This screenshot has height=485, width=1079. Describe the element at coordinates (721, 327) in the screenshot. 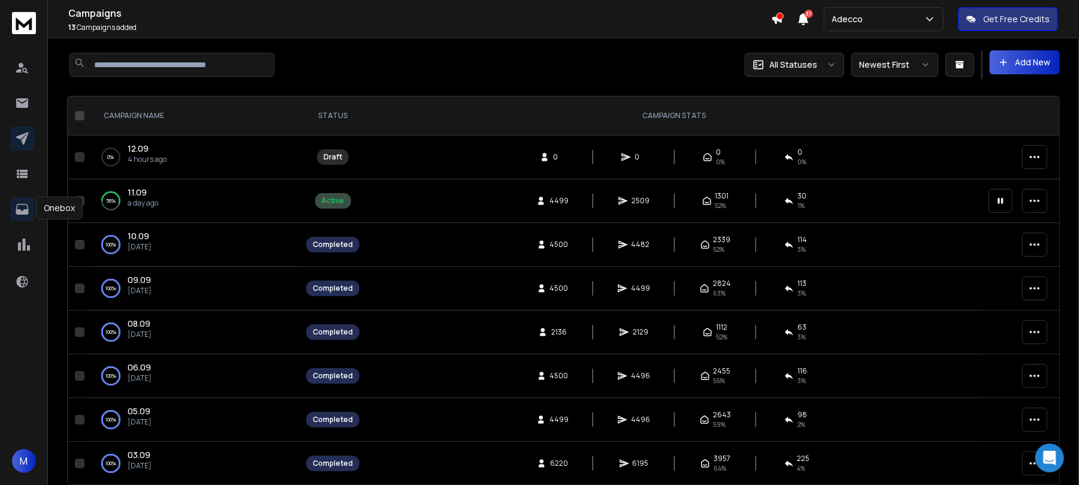

I see `span: 1112` at that location.